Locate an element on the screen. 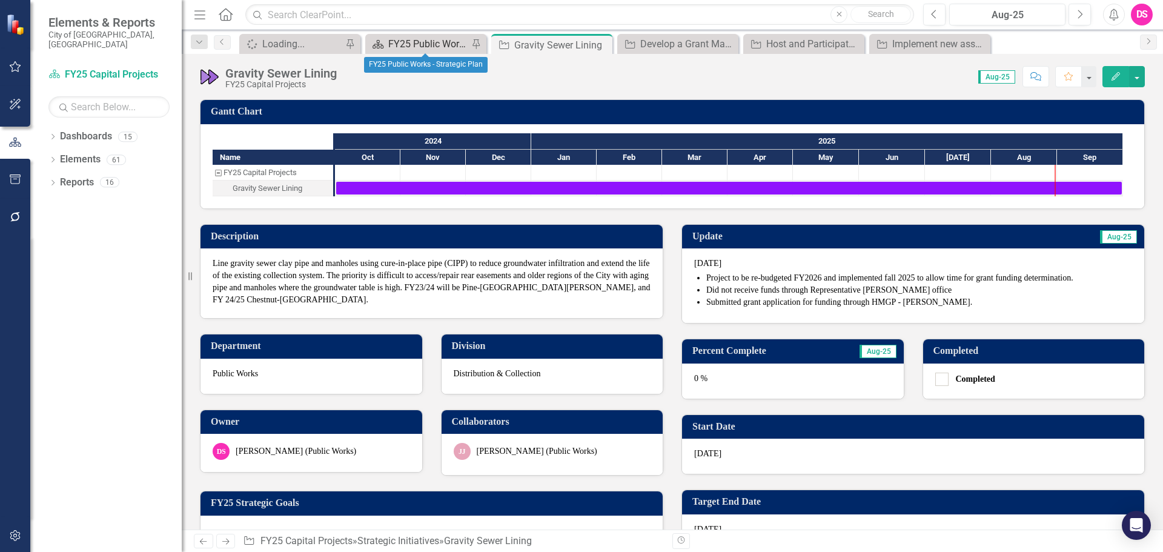 The width and height of the screenshot is (1163, 552). div: 2024 is located at coordinates (433, 141).